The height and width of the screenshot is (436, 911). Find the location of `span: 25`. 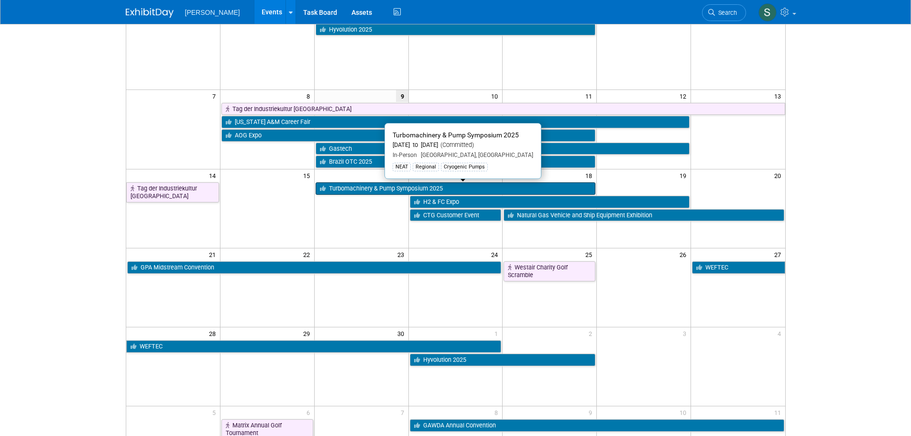

span: 25 is located at coordinates (590, 254).